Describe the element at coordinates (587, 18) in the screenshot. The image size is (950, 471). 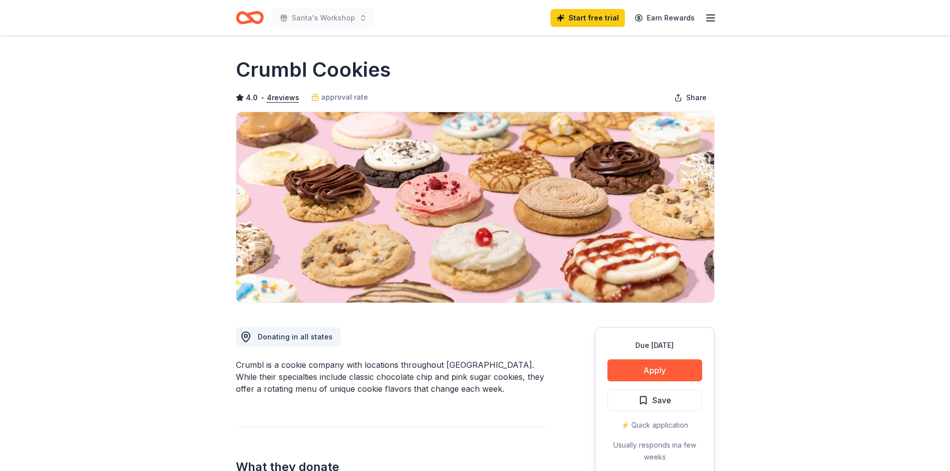
I see `a: Start free trial` at that location.